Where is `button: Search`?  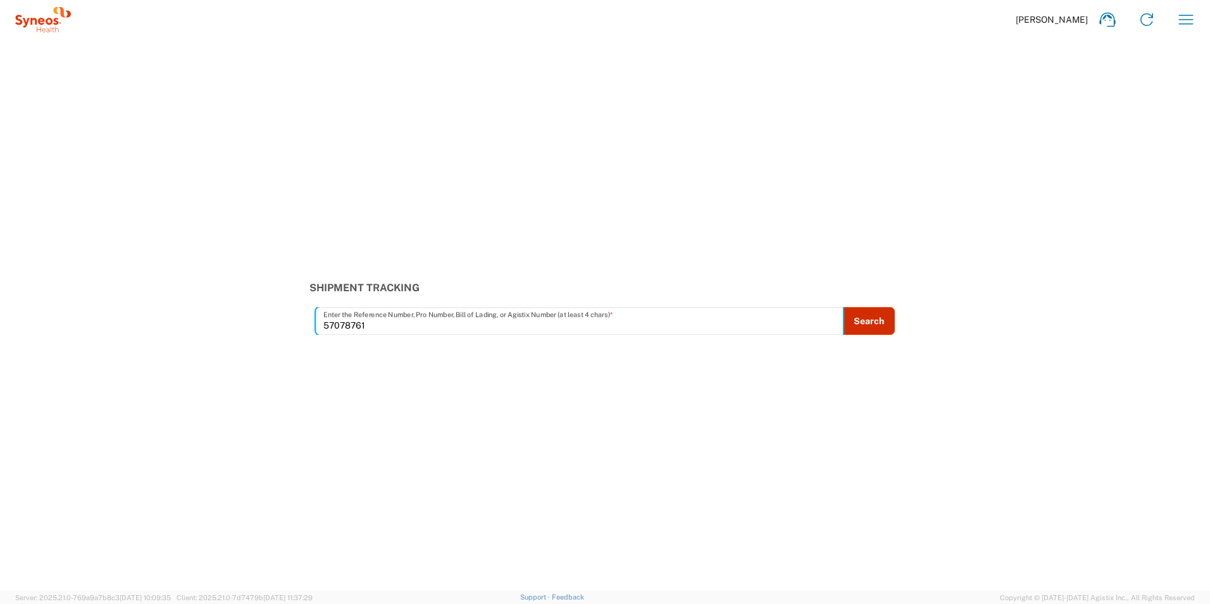 button: Search is located at coordinates (869, 321).